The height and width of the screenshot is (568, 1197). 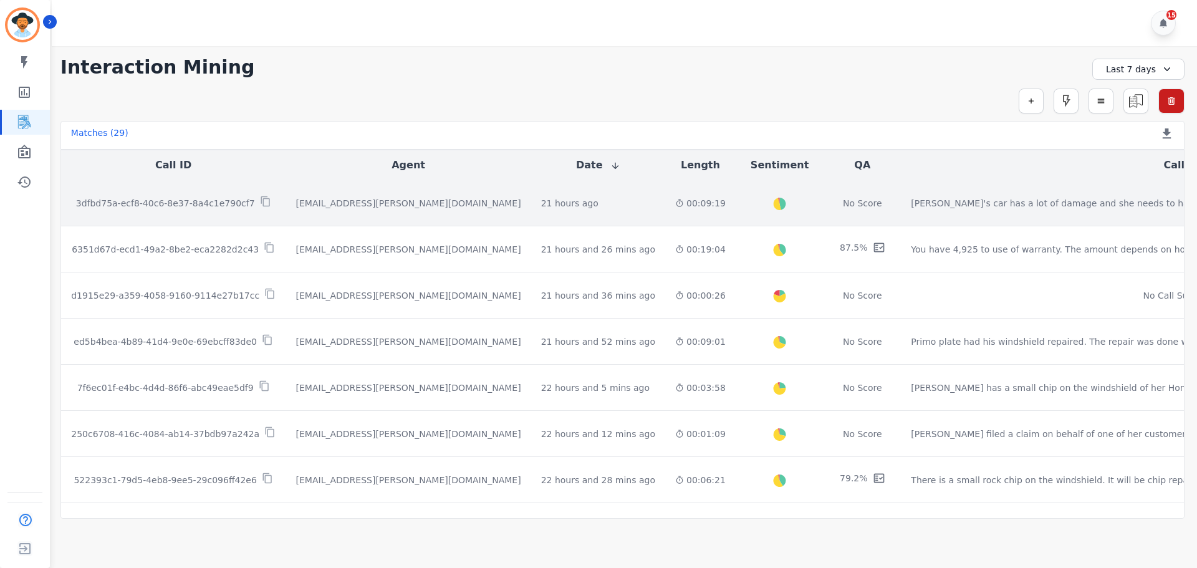 What do you see at coordinates (570, 203) in the screenshot?
I see `div: 21 hours ago` at bounding box center [570, 203].